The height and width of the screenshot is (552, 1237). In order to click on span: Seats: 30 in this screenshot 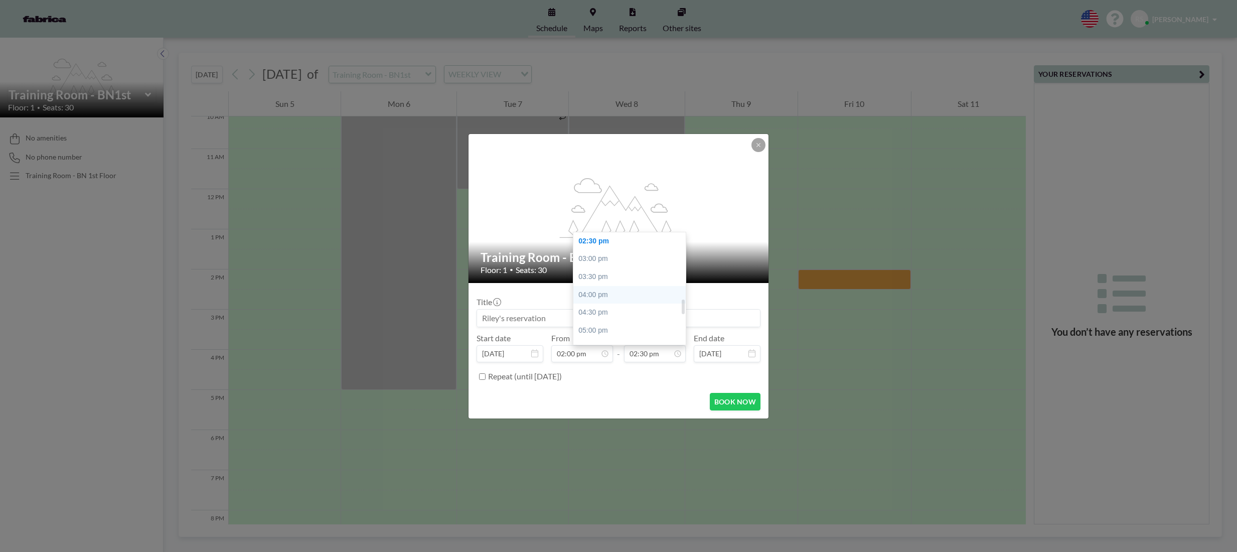, I will do `click(531, 270)`.